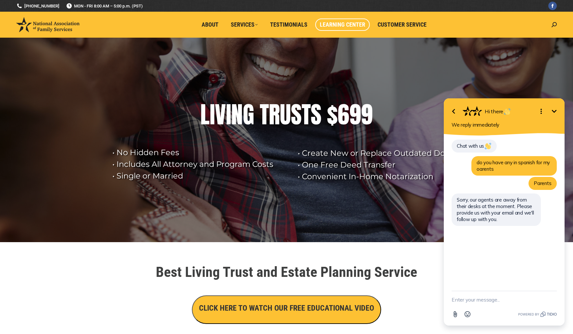 The width and height of the screenshot is (573, 334). I want to click on div: N, so click(237, 115).